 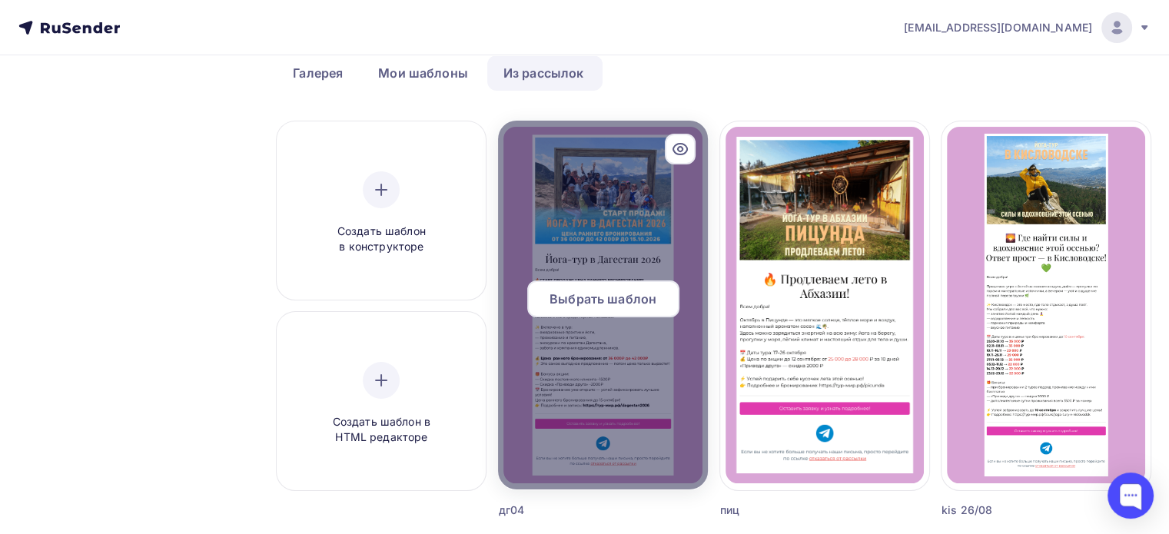 What do you see at coordinates (543, 73) in the screenshot?
I see `a: Из рассылок` at bounding box center [543, 73].